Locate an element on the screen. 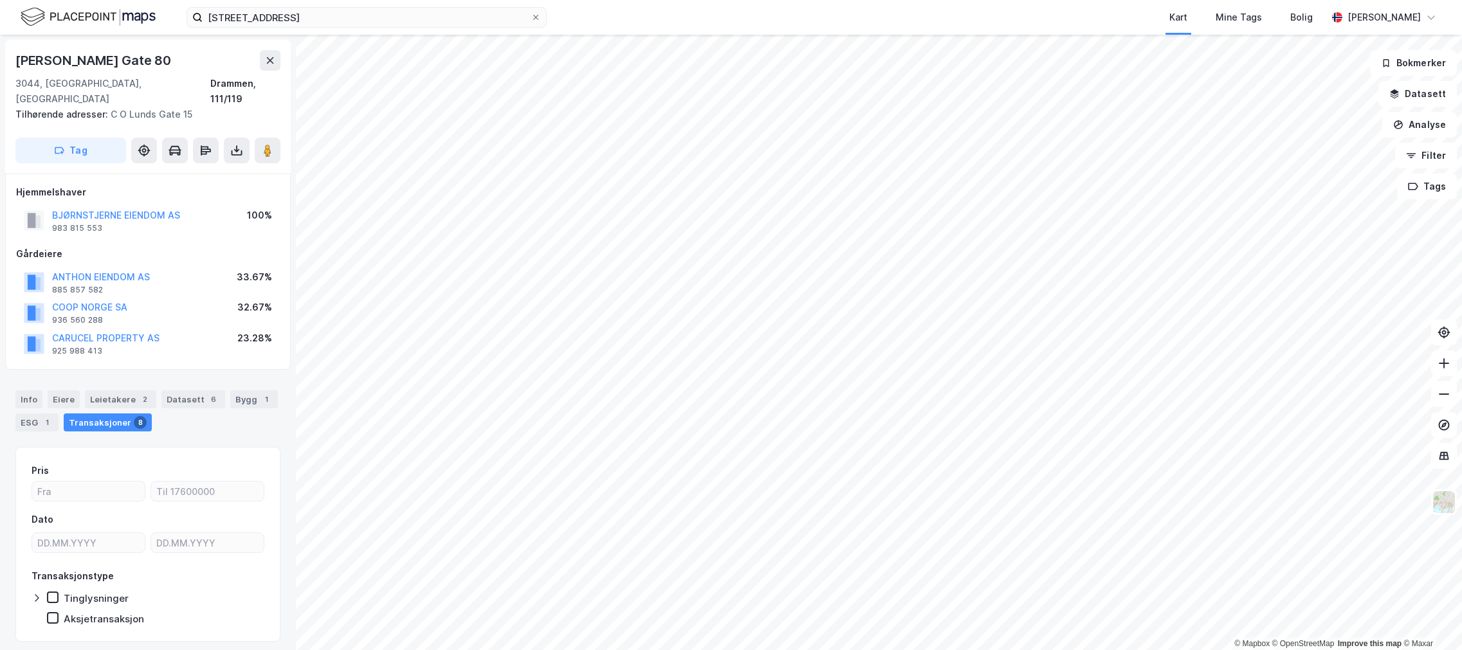 The image size is (1462, 650). div: Kart is located at coordinates (1178, 17).